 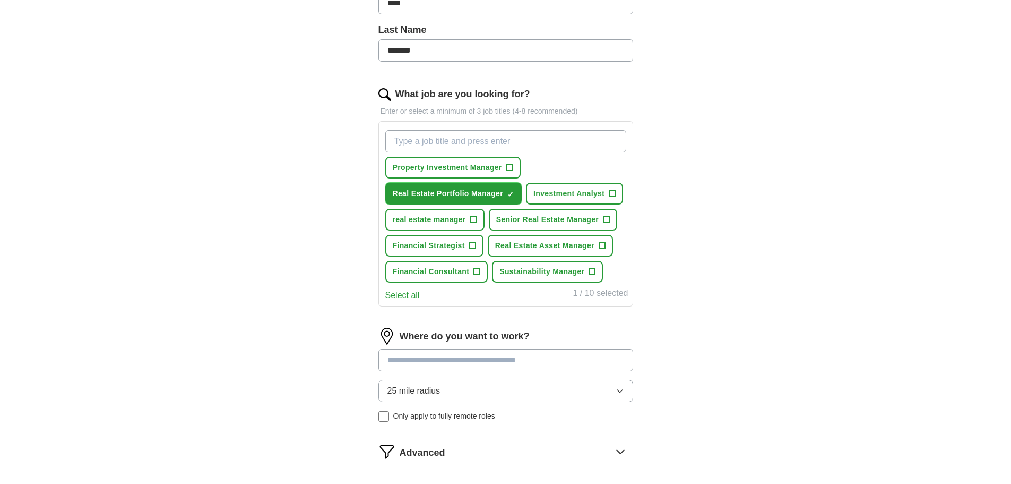 I want to click on button: real estate manager, so click(x=435, y=219).